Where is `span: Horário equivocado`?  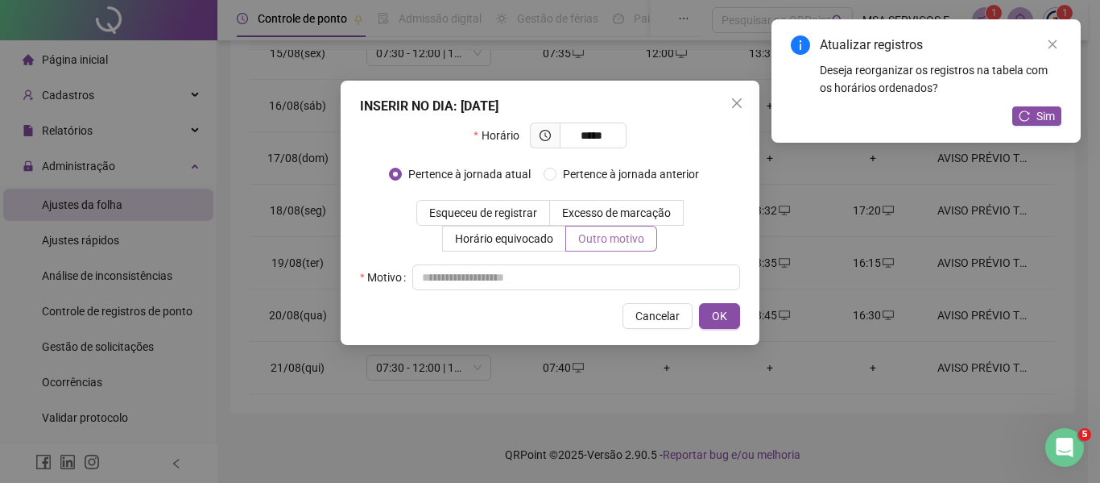 span: Horário equivocado is located at coordinates (504, 238).